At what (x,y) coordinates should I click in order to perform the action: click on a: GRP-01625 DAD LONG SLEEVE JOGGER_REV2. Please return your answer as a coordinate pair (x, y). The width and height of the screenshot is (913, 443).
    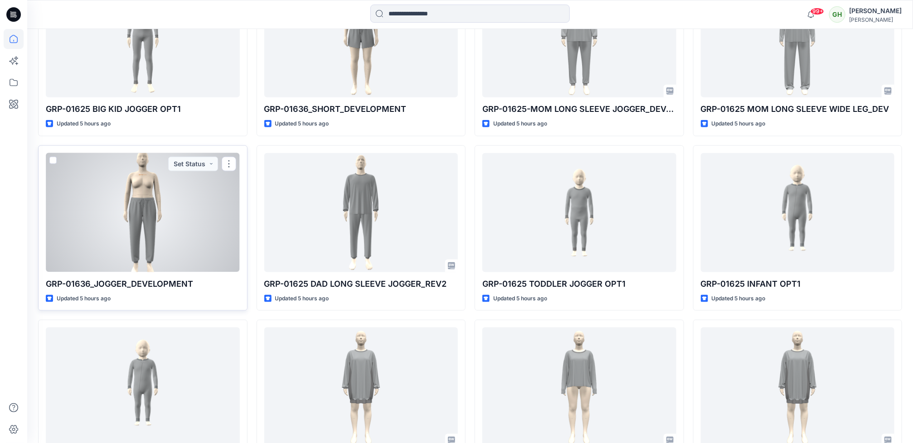
    Looking at the image, I should click on (361, 212).